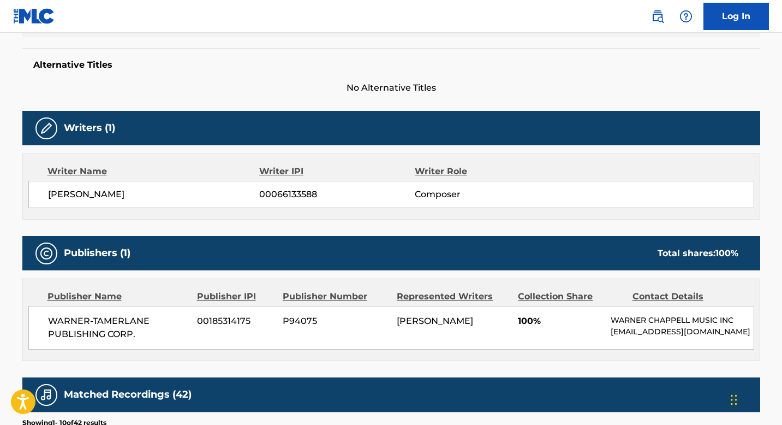 This screenshot has height=425, width=782. What do you see at coordinates (118, 327) in the screenshot?
I see `span: WARNER-TAMERLANE PUBLISHING CORP.` at bounding box center [118, 327].